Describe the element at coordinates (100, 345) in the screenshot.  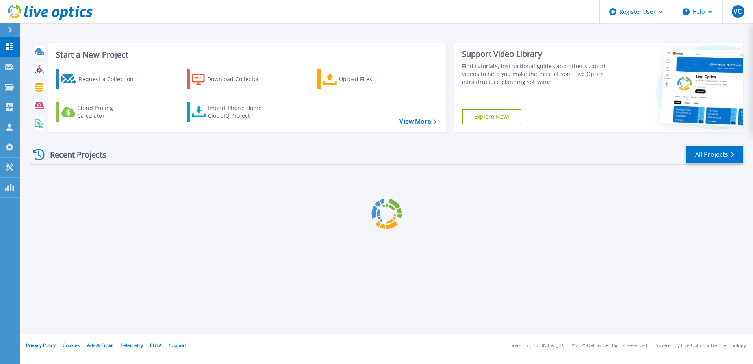
I see `a: Ads & Email` at that location.